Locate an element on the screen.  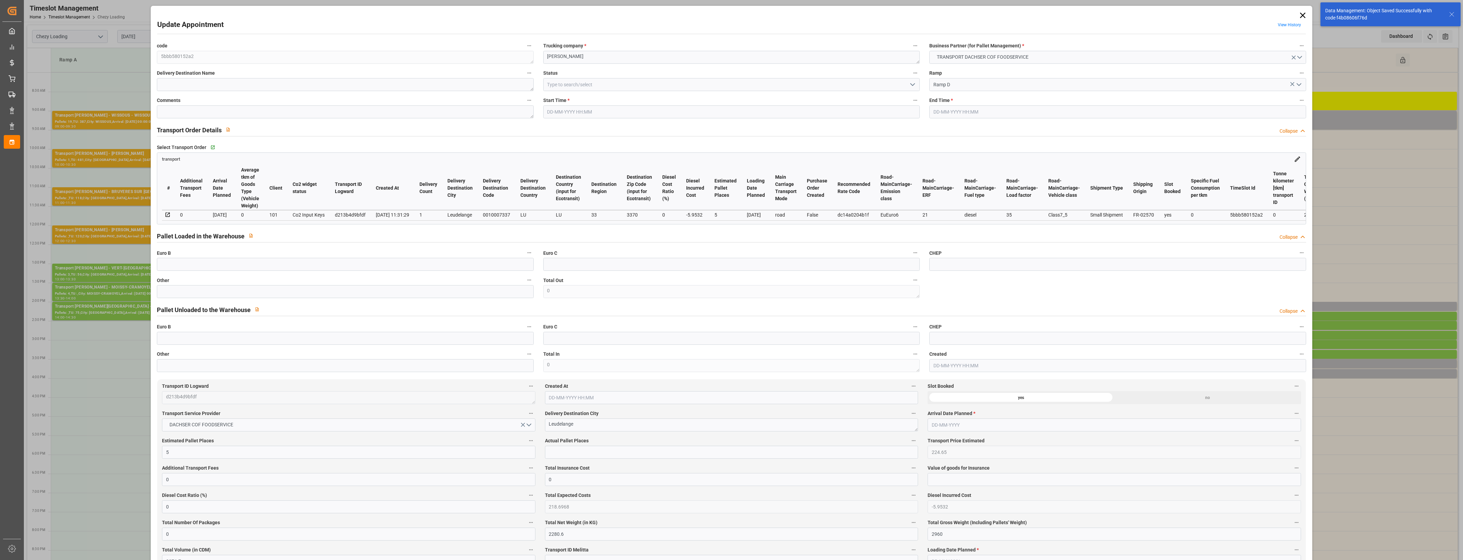
span: transport is located at coordinates (171, 159).